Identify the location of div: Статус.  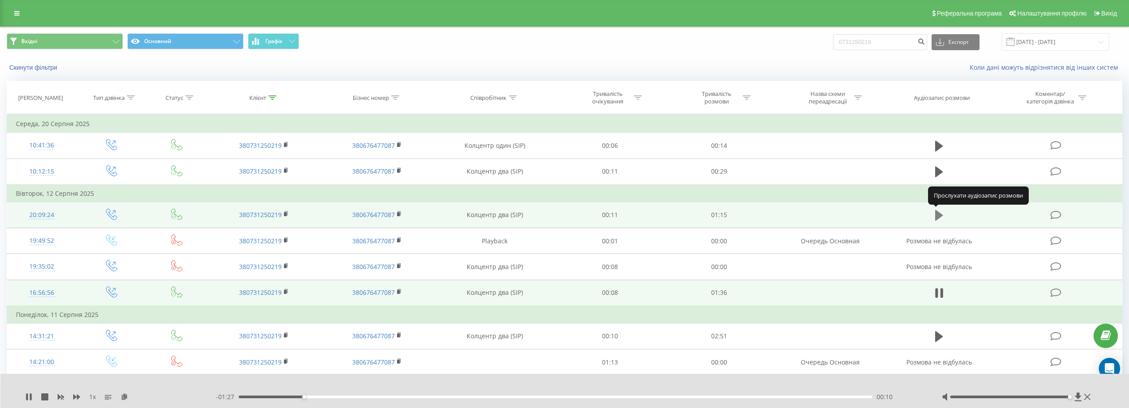
(174, 98).